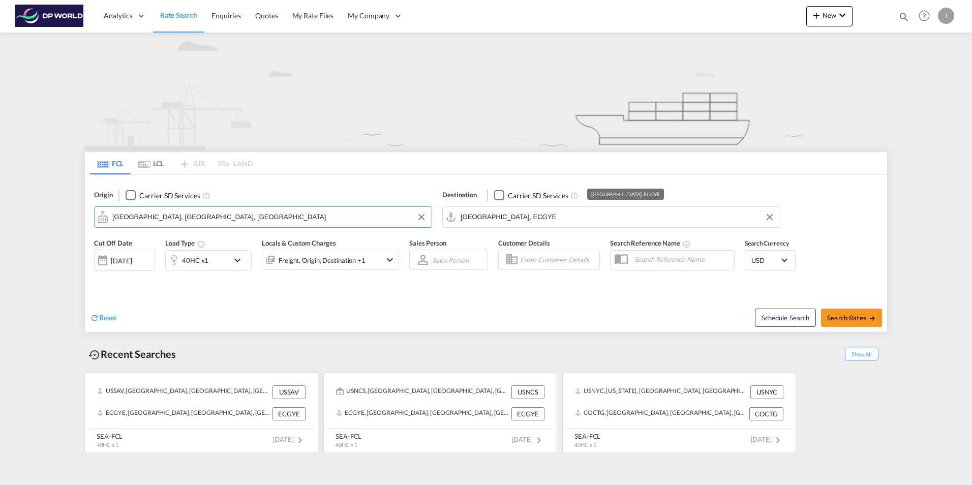  I want to click on span: Reset, so click(108, 317).